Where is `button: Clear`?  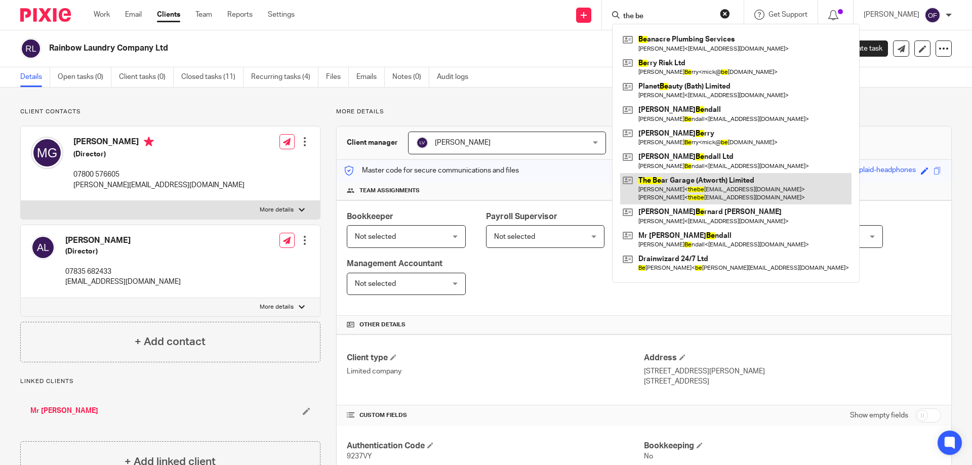
button: Clear is located at coordinates (725, 14).